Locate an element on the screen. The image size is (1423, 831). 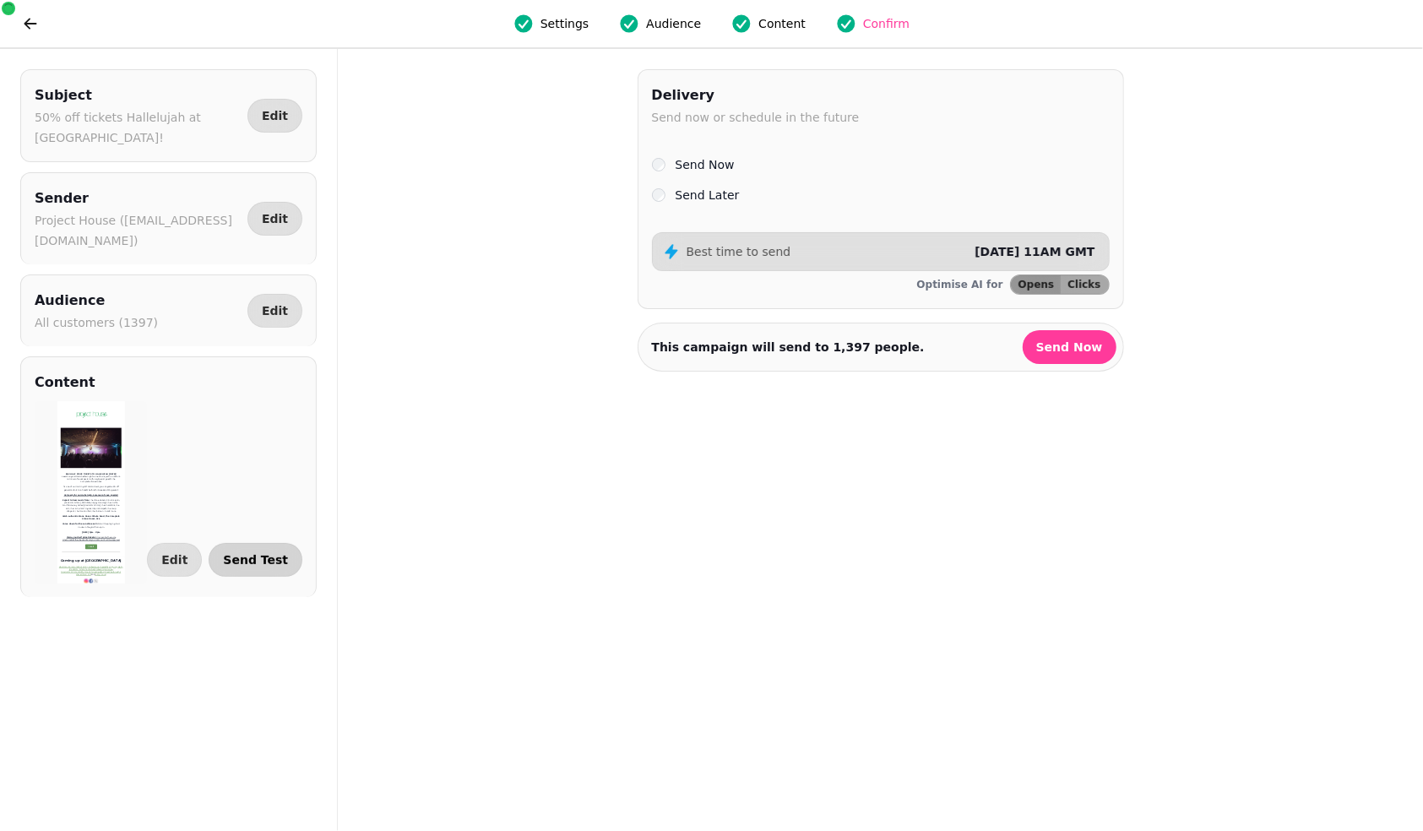
span: Clicks is located at coordinates (1083, 285).